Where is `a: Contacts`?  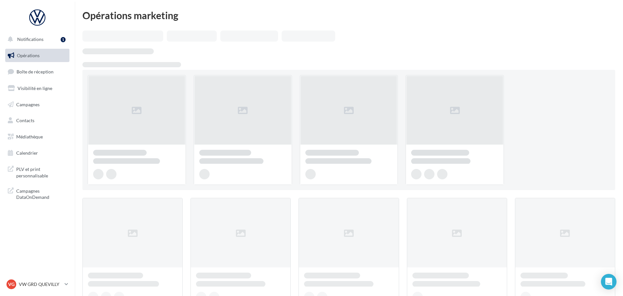
a: Contacts is located at coordinates (37, 120).